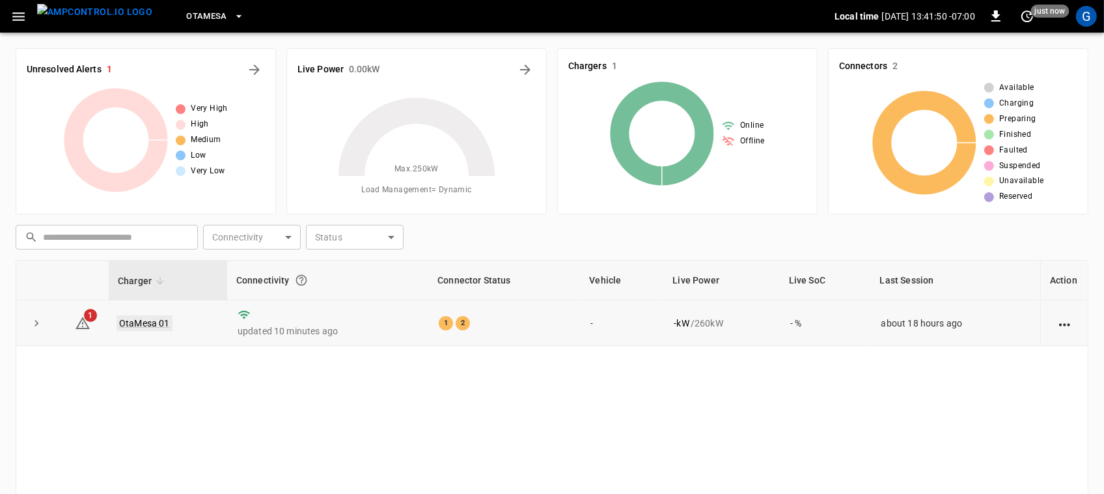 Image resolution: width=1104 pixels, height=494 pixels. Describe the element at coordinates (206, 16) in the screenshot. I see `span: OtaMesa` at that location.